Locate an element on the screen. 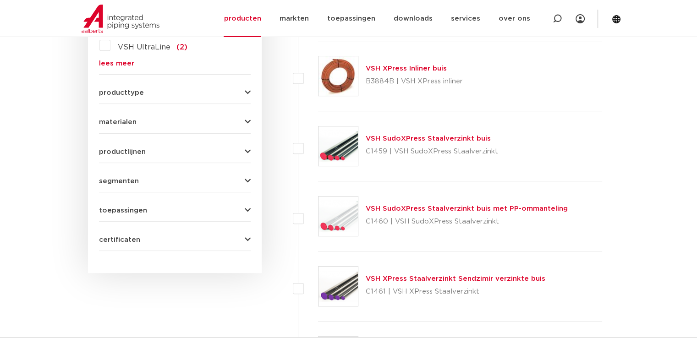 The image size is (697, 338). a: lees meer is located at coordinates (174, 63).